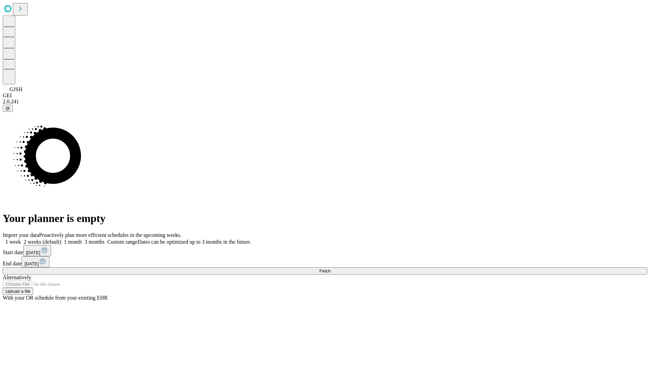  What do you see at coordinates (194, 241) in the screenshot?
I see `span: Dates can be optimized up to 3 months in the future.` at bounding box center [194, 241].